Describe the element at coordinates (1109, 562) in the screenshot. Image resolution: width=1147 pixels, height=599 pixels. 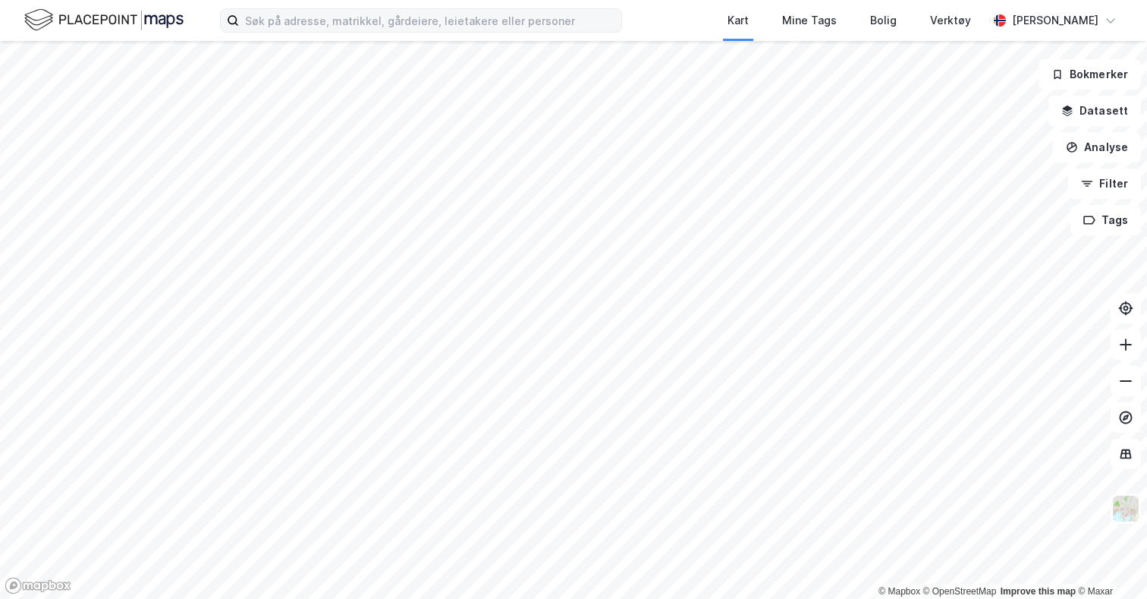
I see `div: Chat Widget` at that location.